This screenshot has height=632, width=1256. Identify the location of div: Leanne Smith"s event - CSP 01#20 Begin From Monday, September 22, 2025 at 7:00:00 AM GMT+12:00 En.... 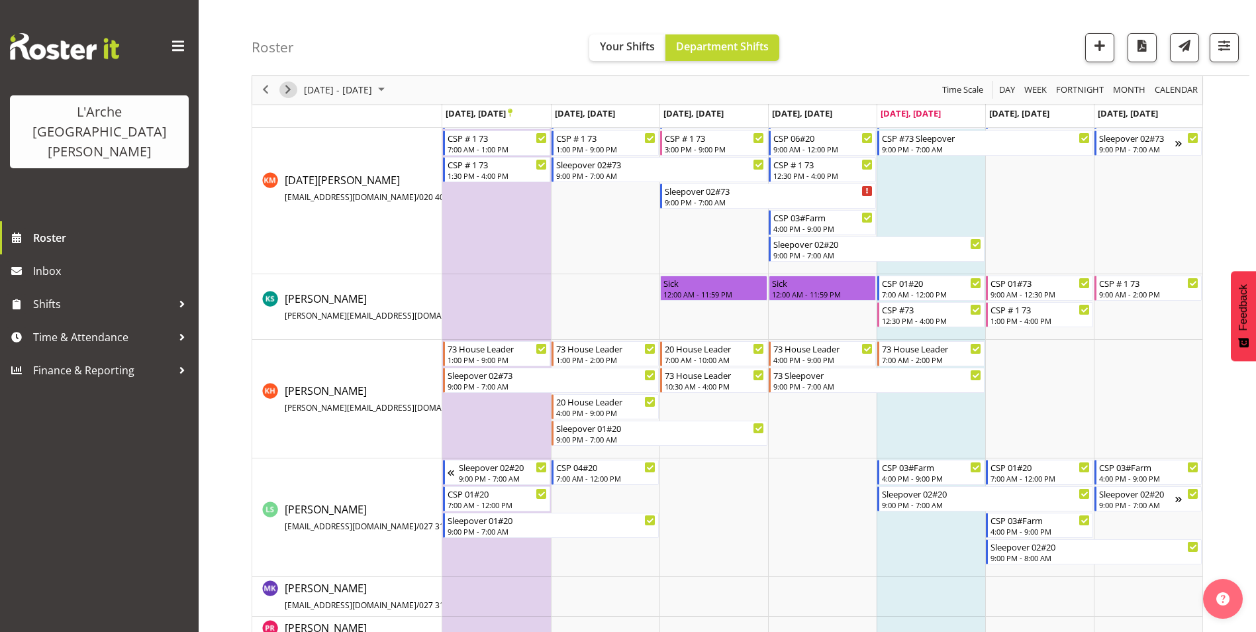
(496, 498).